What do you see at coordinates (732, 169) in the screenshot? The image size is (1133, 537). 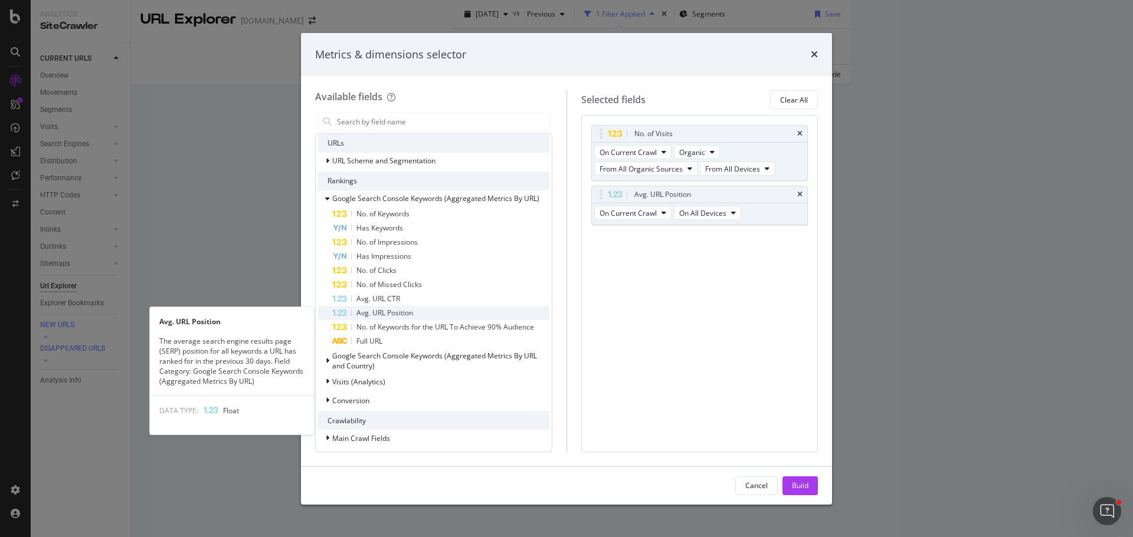 I see `span: From All Devices` at bounding box center [732, 169].